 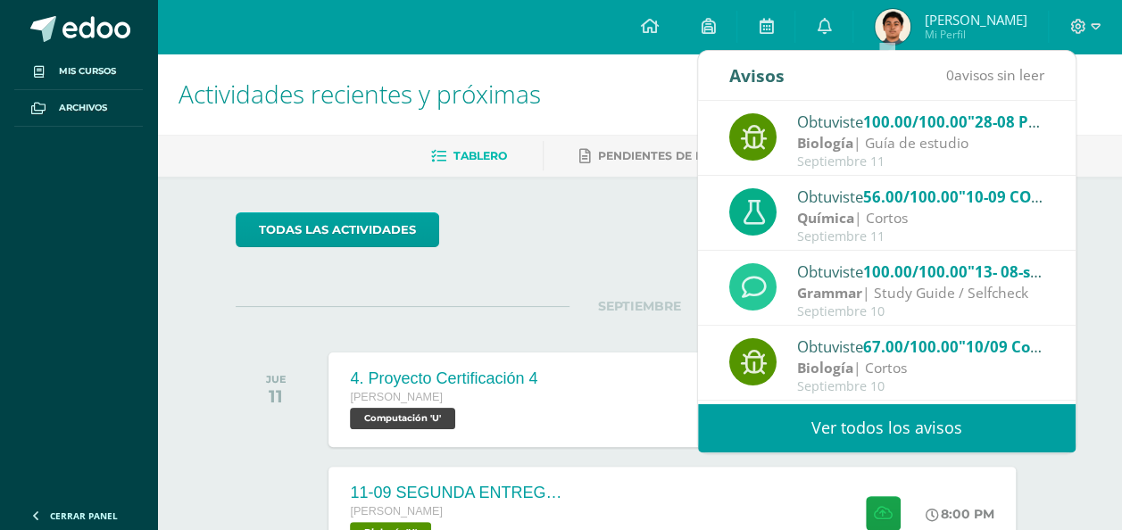 What do you see at coordinates (276, 396) in the screenshot?
I see `div: 11` at bounding box center [276, 396].